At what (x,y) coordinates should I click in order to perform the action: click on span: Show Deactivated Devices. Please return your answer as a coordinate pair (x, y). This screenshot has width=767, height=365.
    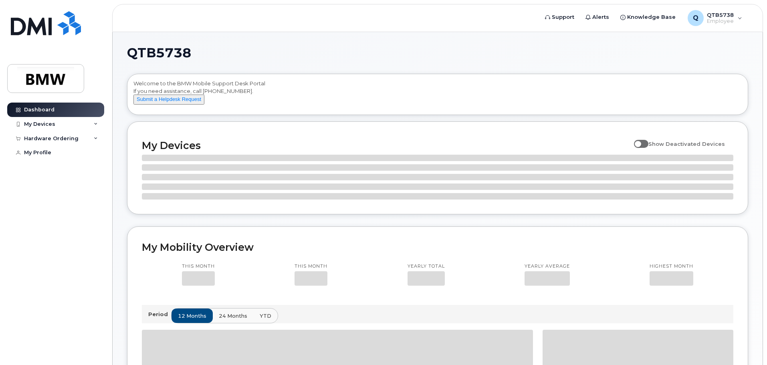
    Looking at the image, I should click on (686, 144).